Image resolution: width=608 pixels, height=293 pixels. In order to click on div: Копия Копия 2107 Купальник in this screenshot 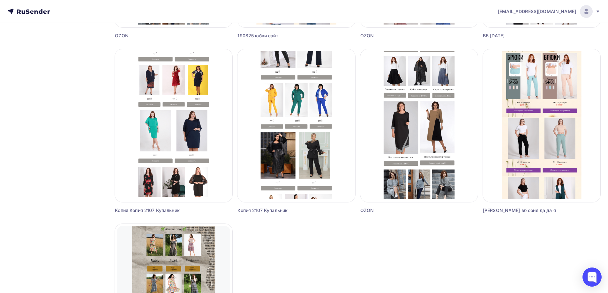, I will do `click(159, 211)`.